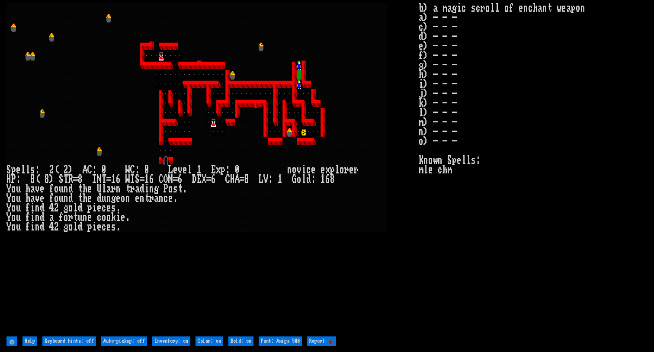 The image size is (654, 352). Describe the element at coordinates (166, 179) in the screenshot. I see `div: O` at that location.